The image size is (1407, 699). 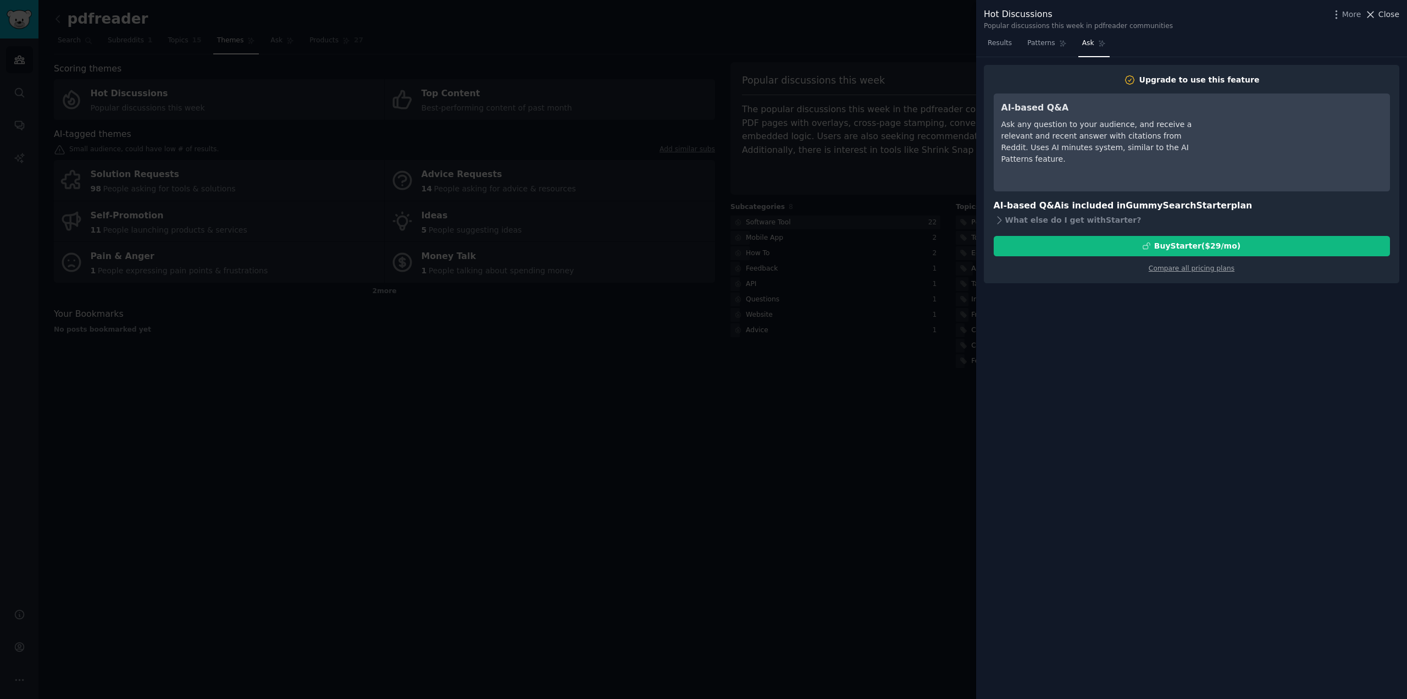 I want to click on a: Compare all pricing plans, so click(x=1192, y=268).